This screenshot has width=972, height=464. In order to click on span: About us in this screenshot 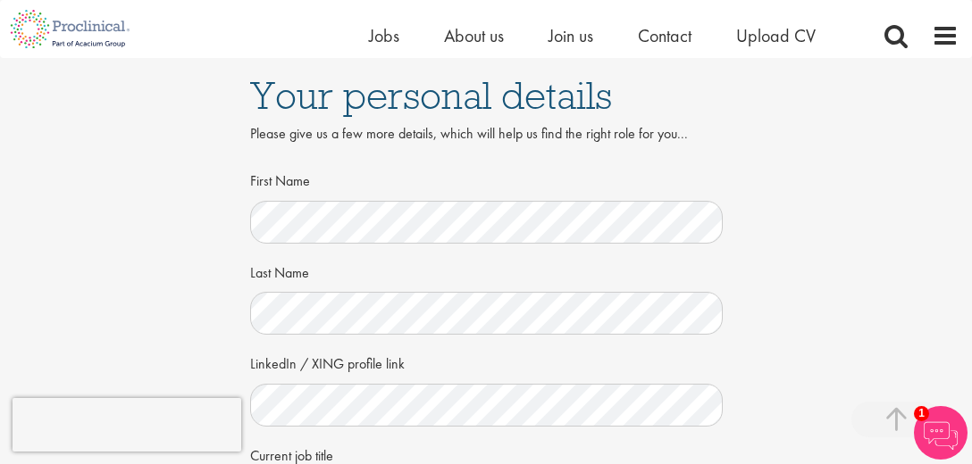, I will do `click(473, 36)`.